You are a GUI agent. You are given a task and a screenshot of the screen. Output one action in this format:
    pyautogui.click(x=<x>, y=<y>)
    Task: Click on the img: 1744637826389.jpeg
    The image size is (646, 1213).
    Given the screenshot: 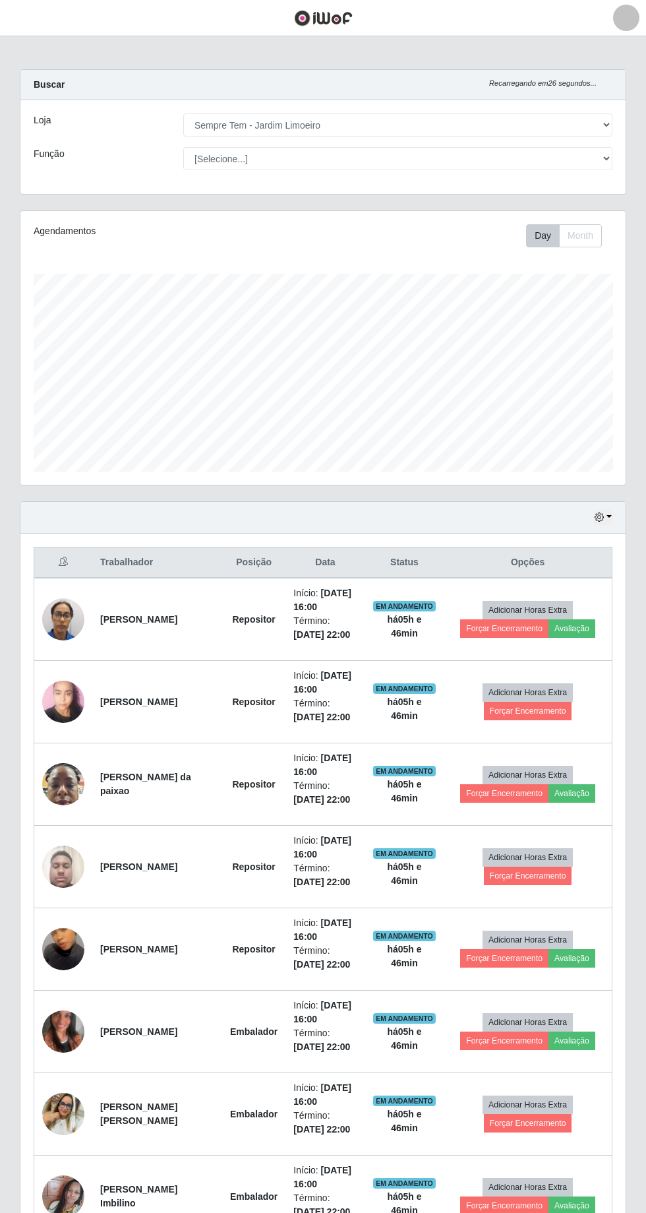 What is the action you would take?
    pyautogui.click(x=63, y=619)
    